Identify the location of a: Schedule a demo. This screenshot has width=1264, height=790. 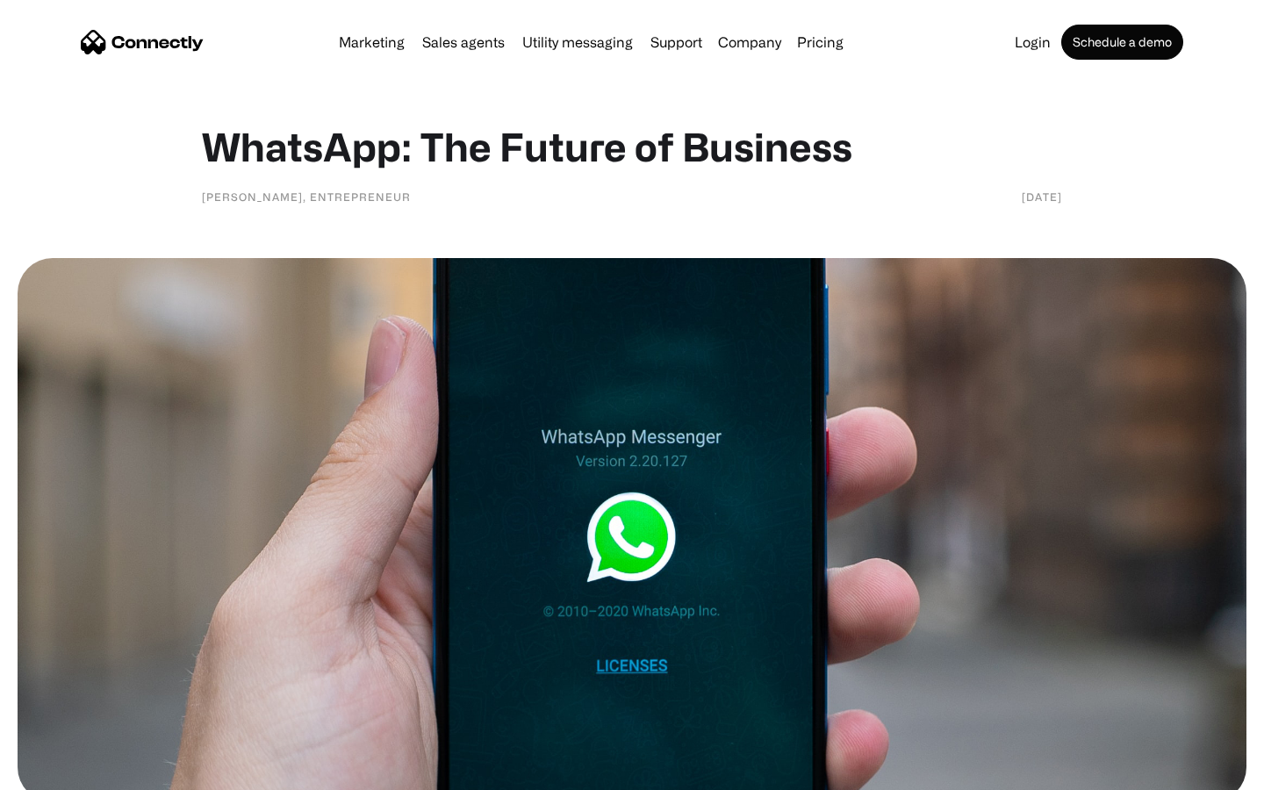
(1122, 42).